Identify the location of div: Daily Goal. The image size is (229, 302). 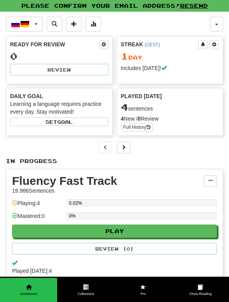
(59, 96).